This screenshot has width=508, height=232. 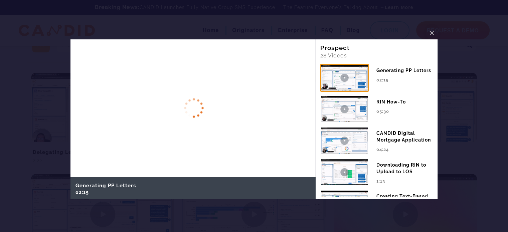 What do you see at coordinates (404, 135) in the screenshot?
I see `div: CANDID Digital Mortgage Application` at bounding box center [404, 135].